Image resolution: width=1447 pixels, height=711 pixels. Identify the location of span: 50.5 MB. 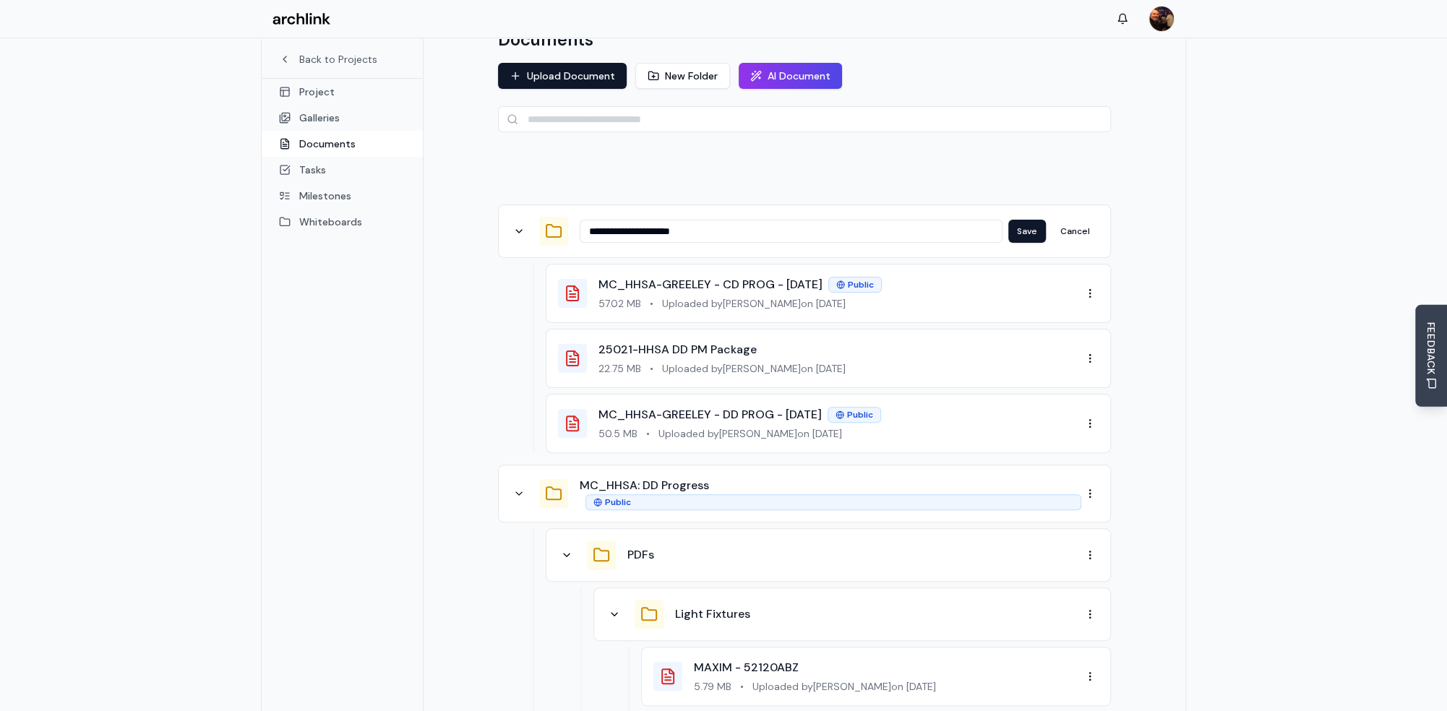
(618, 434).